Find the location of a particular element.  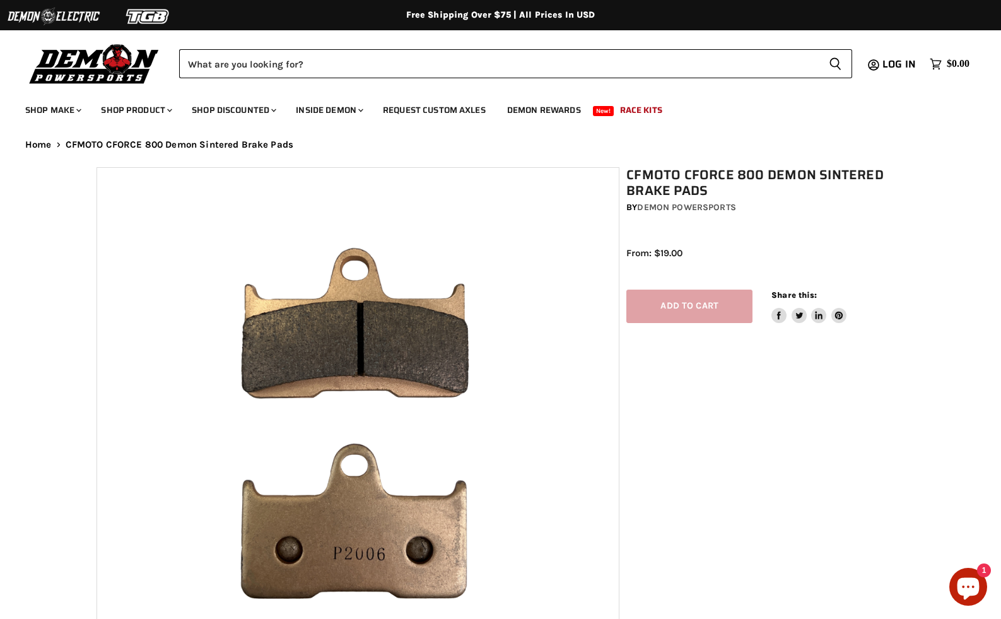

a: Inside Demon is located at coordinates (329, 110).